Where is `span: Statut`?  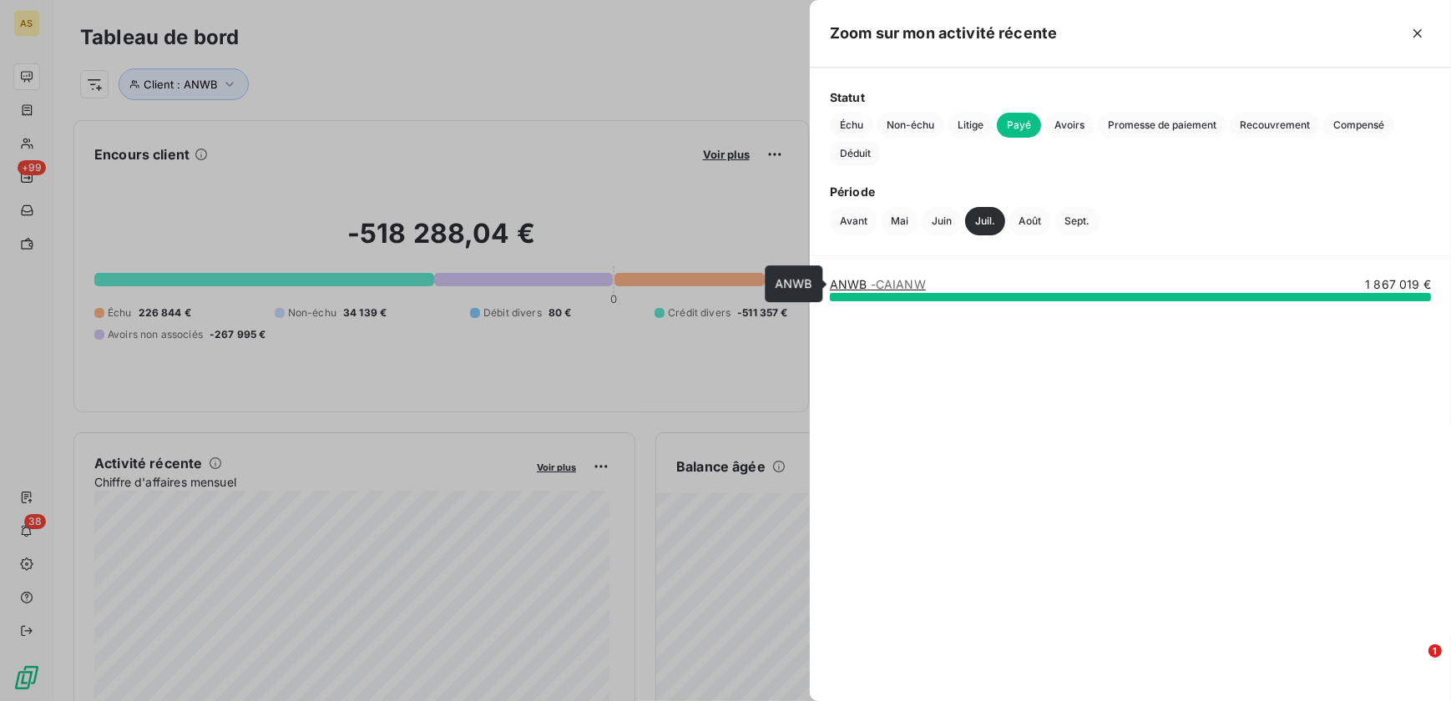 span: Statut is located at coordinates (1130, 97).